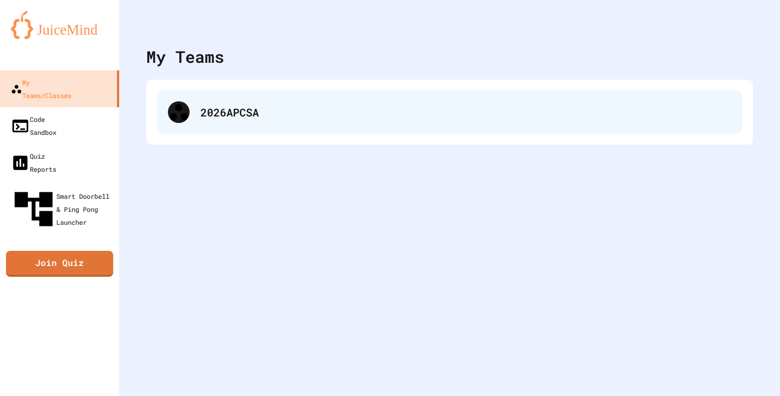 The height and width of the screenshot is (396, 780). What do you see at coordinates (41, 89) in the screenshot?
I see `div: My Teams/Classes` at bounding box center [41, 89].